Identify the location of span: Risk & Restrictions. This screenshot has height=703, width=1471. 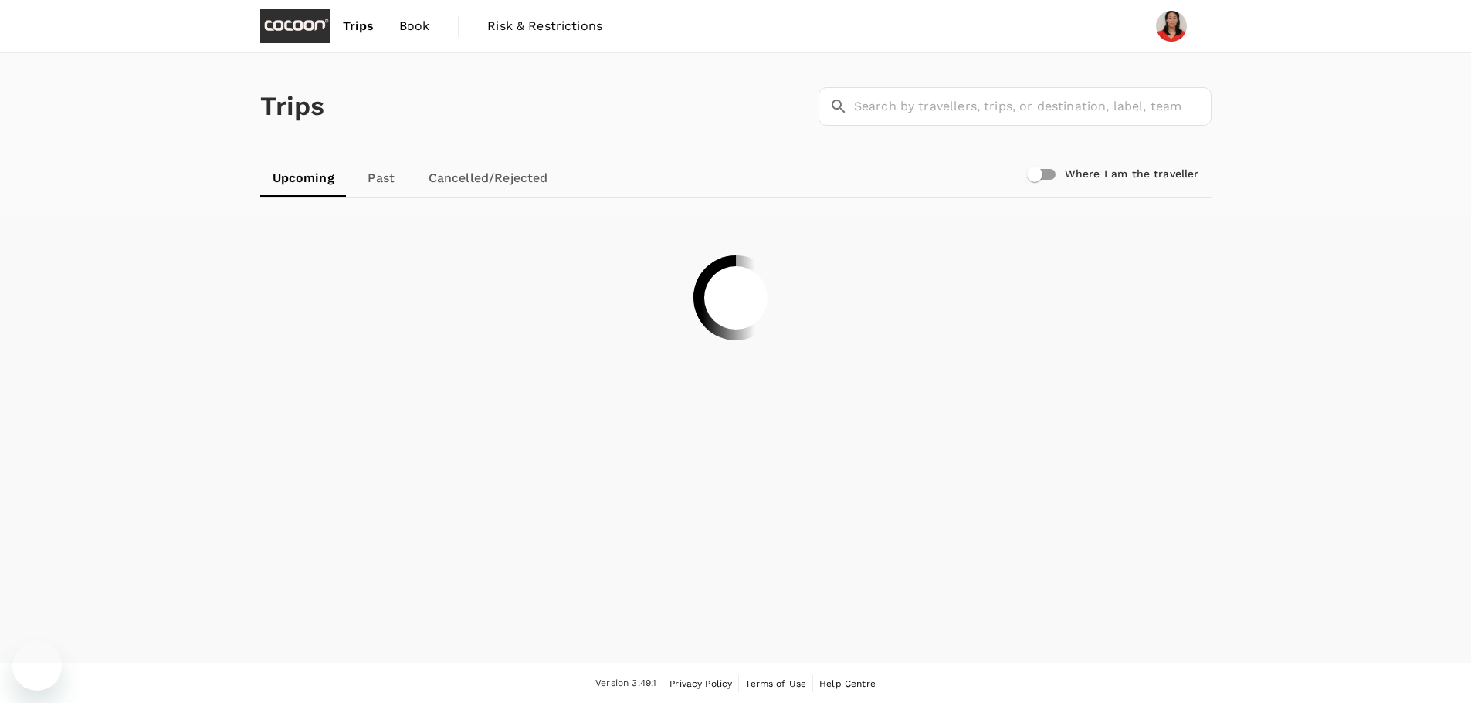
(544, 26).